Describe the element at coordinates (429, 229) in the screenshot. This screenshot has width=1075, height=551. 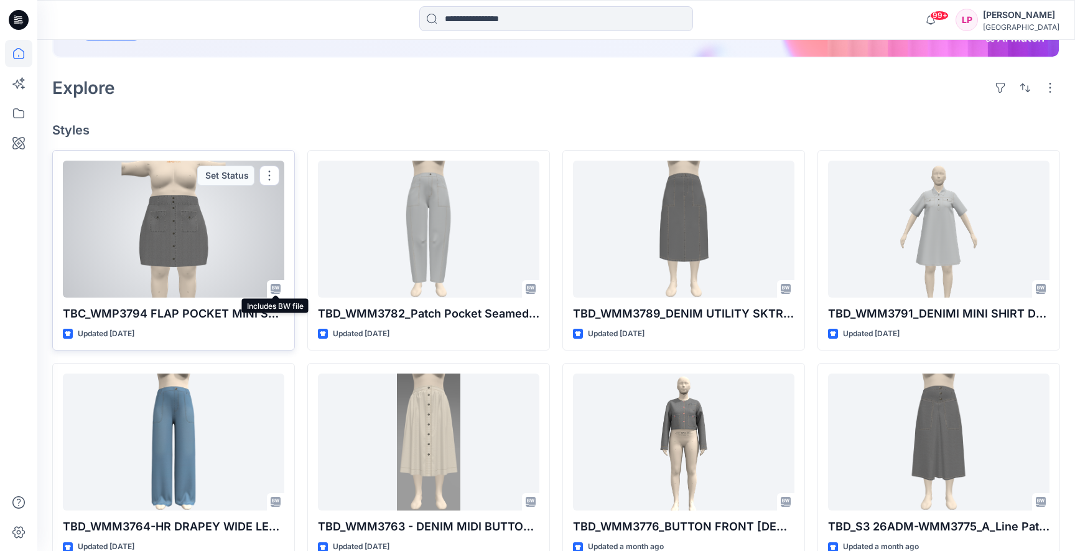
I see `a: TBD_WMM3782_Patch Pocket Seamed Barrel Pant_10.10.2025` at that location.